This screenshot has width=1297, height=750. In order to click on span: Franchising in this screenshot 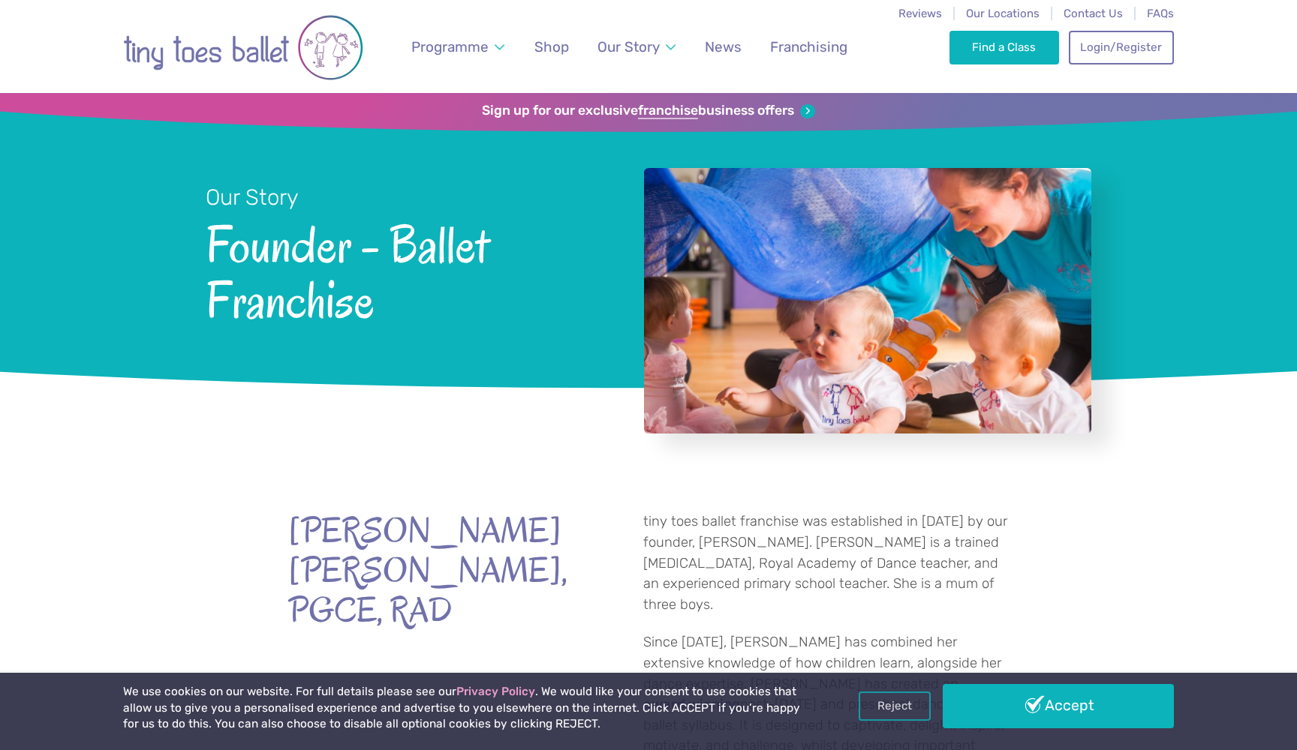, I will do `click(808, 47)`.